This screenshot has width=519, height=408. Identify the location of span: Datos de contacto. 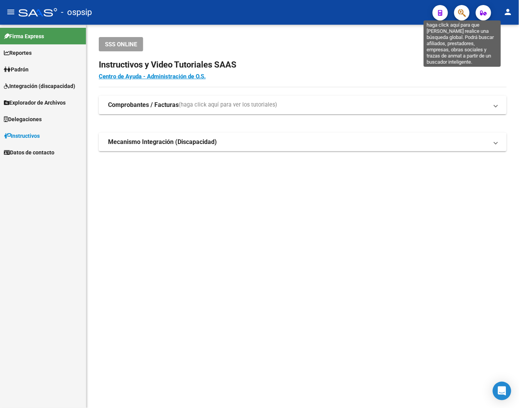
(29, 152).